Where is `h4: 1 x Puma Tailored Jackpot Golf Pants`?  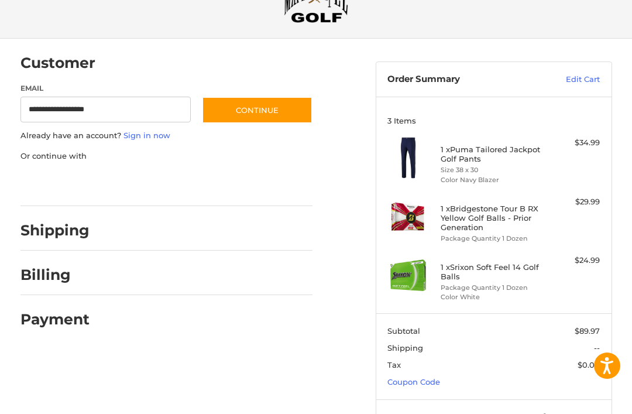
h4: 1 x Puma Tailored Jackpot Golf Pants is located at coordinates (492, 154).